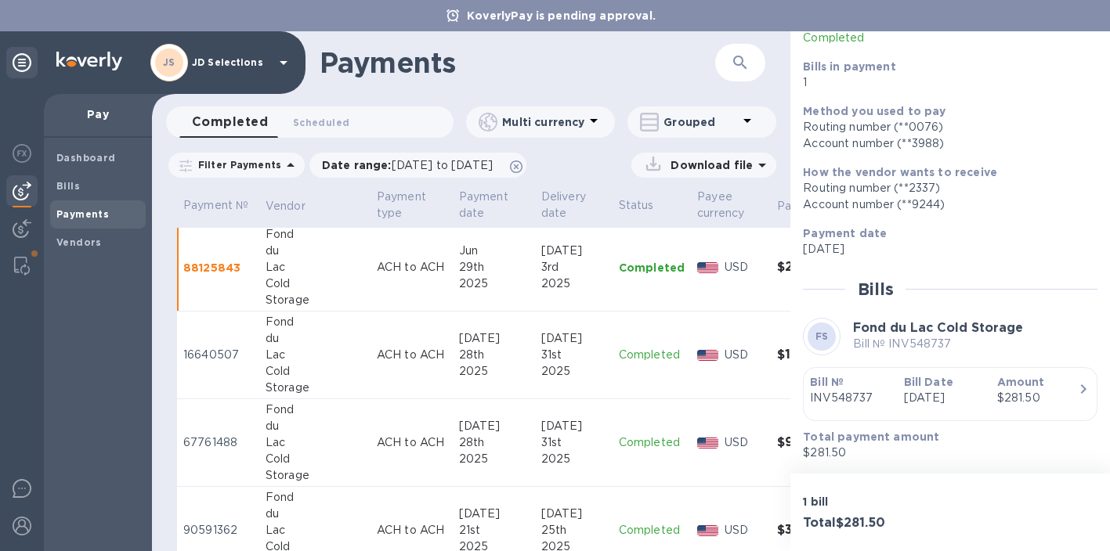  I want to click on p: 1, so click(944, 82).